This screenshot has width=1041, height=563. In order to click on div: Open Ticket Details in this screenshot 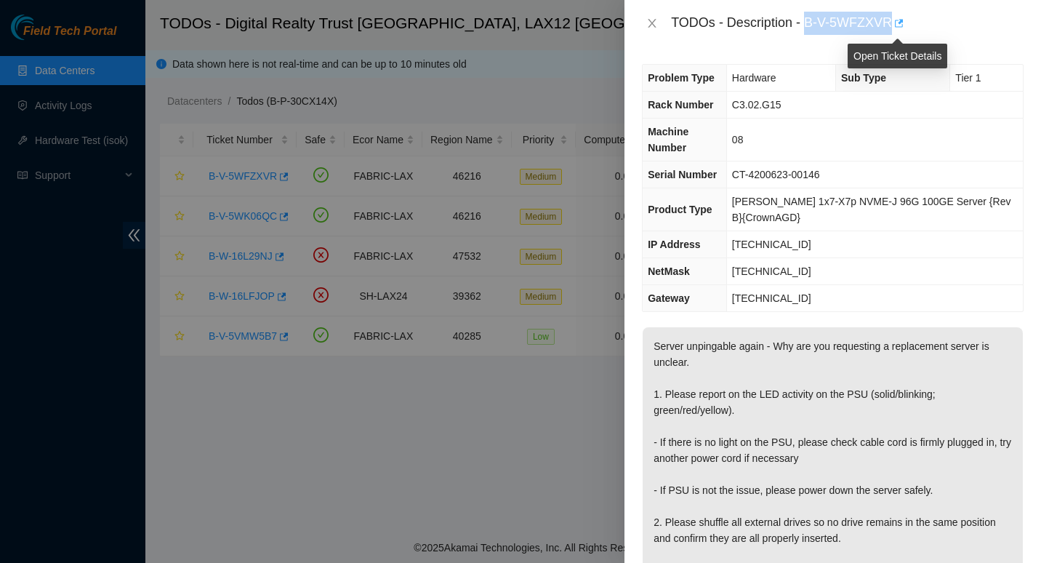, I will do `click(897, 56)`.